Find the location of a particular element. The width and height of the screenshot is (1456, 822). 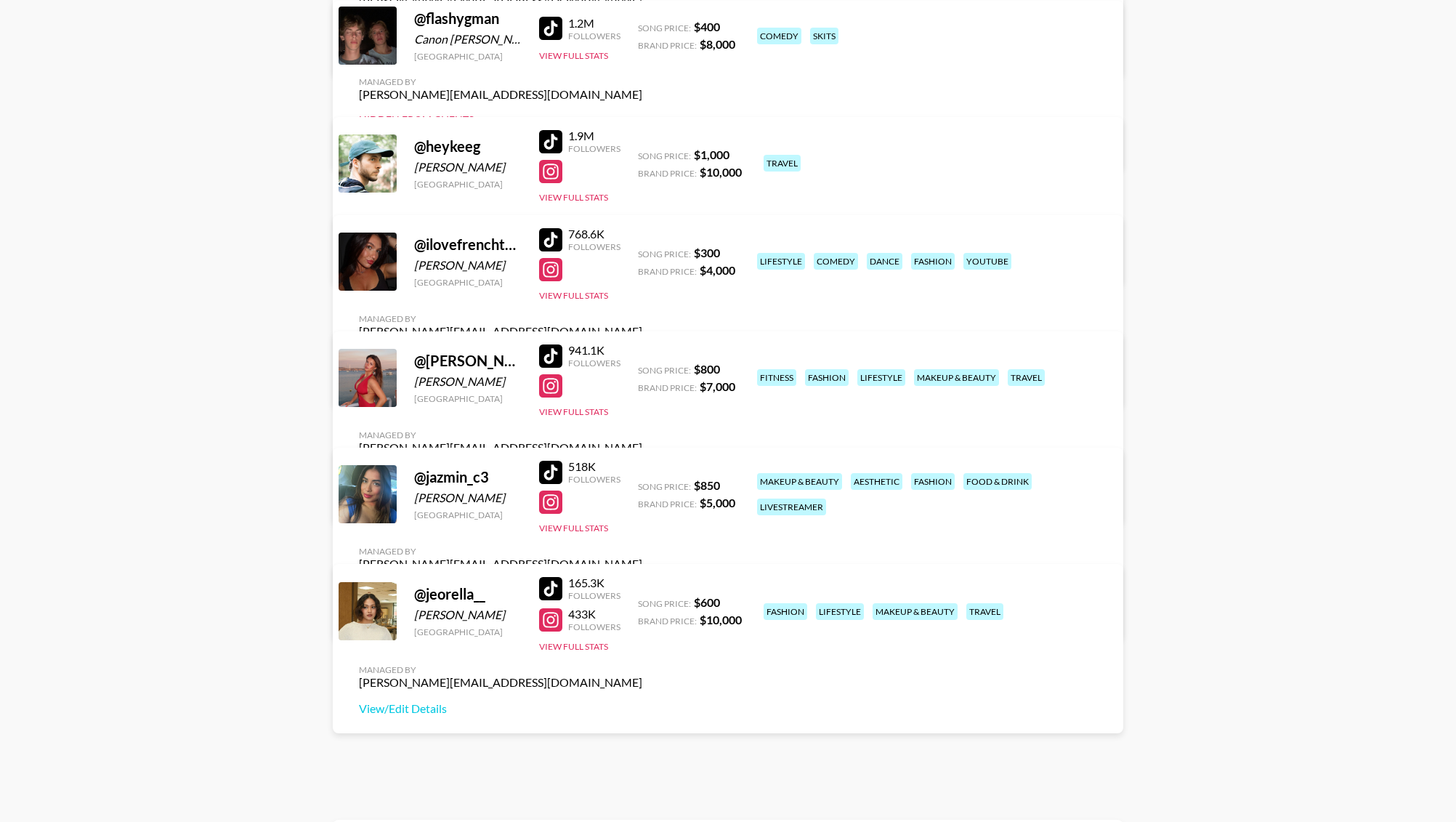

div: dance is located at coordinates (884, 261).